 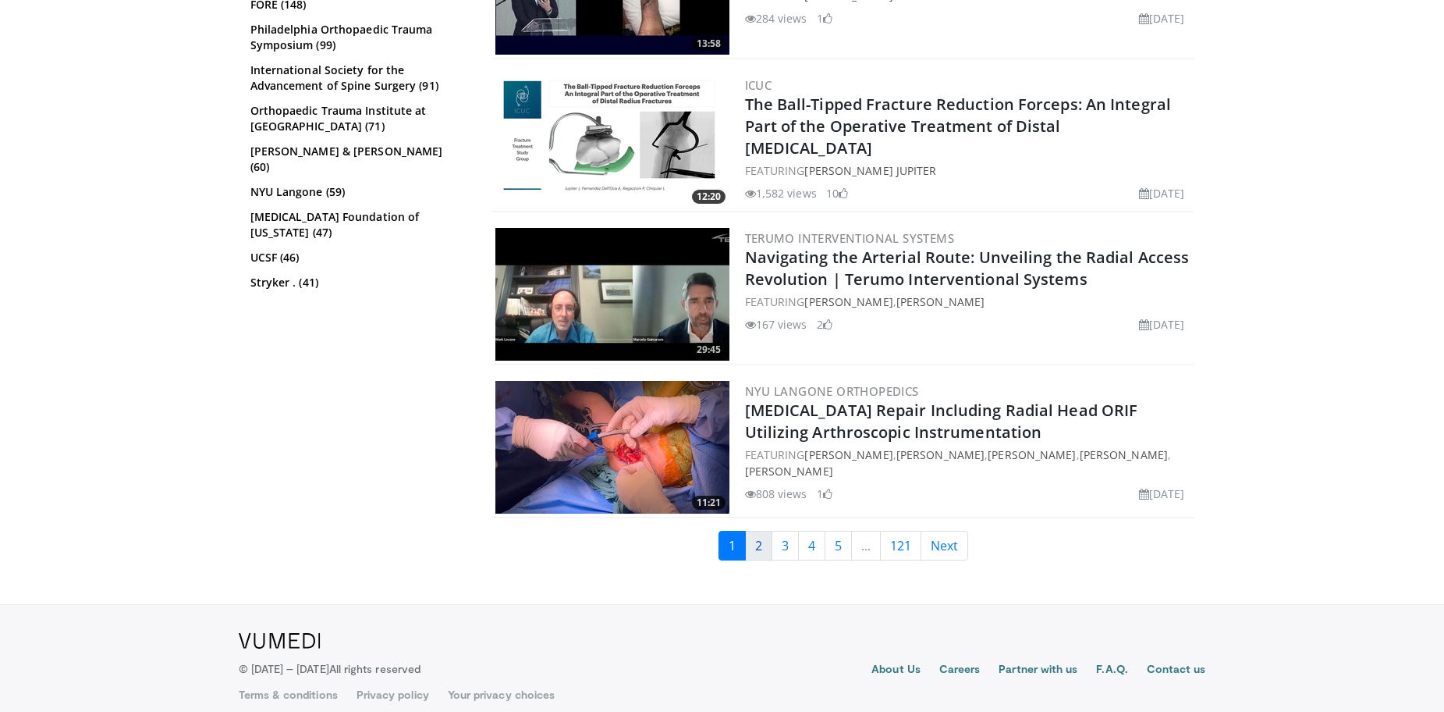 What do you see at coordinates (837, 193) in the screenshot?
I see `li: 10` at bounding box center [837, 193].